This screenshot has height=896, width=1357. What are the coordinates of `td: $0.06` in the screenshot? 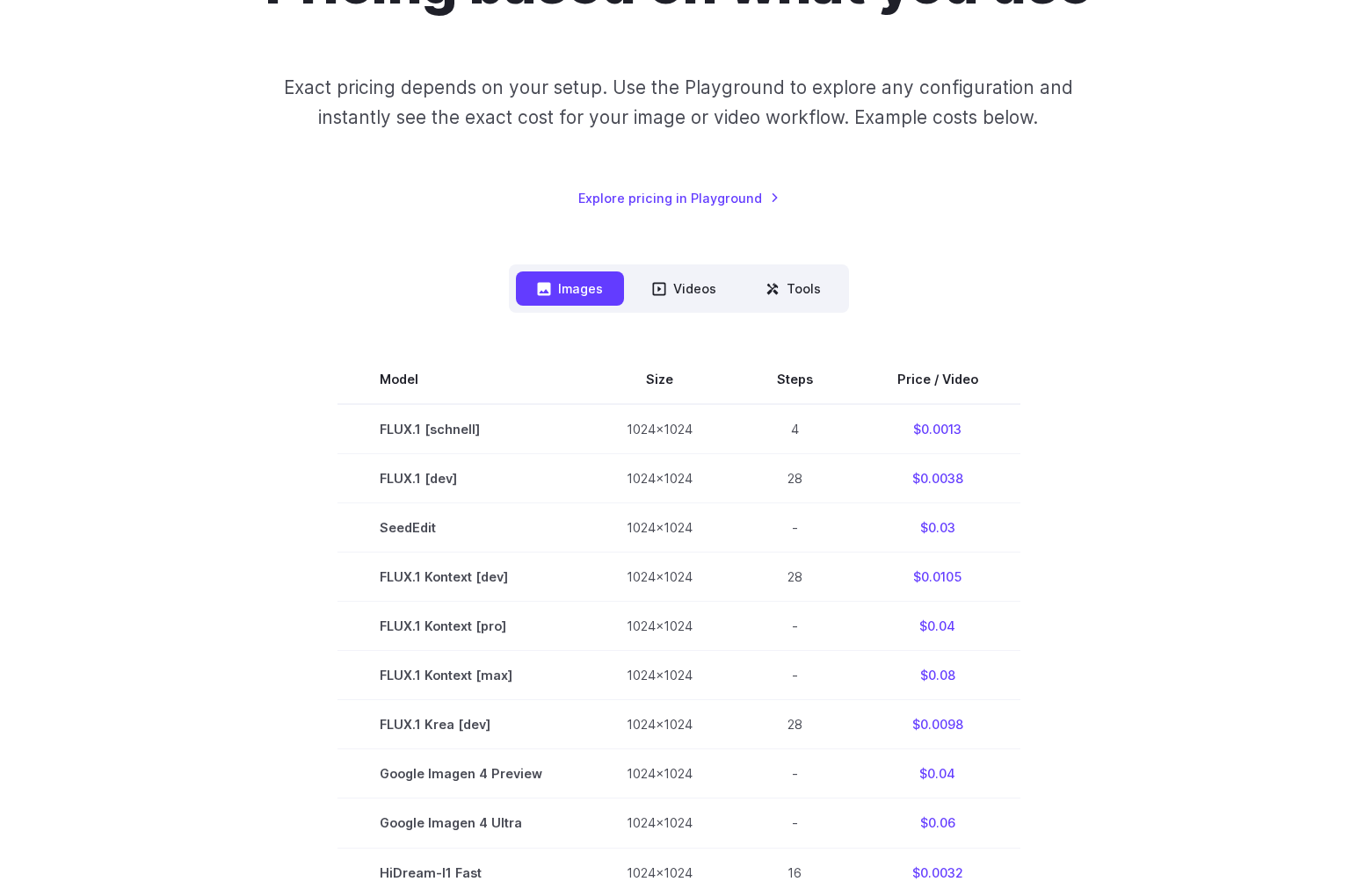 It's located at (937, 823).